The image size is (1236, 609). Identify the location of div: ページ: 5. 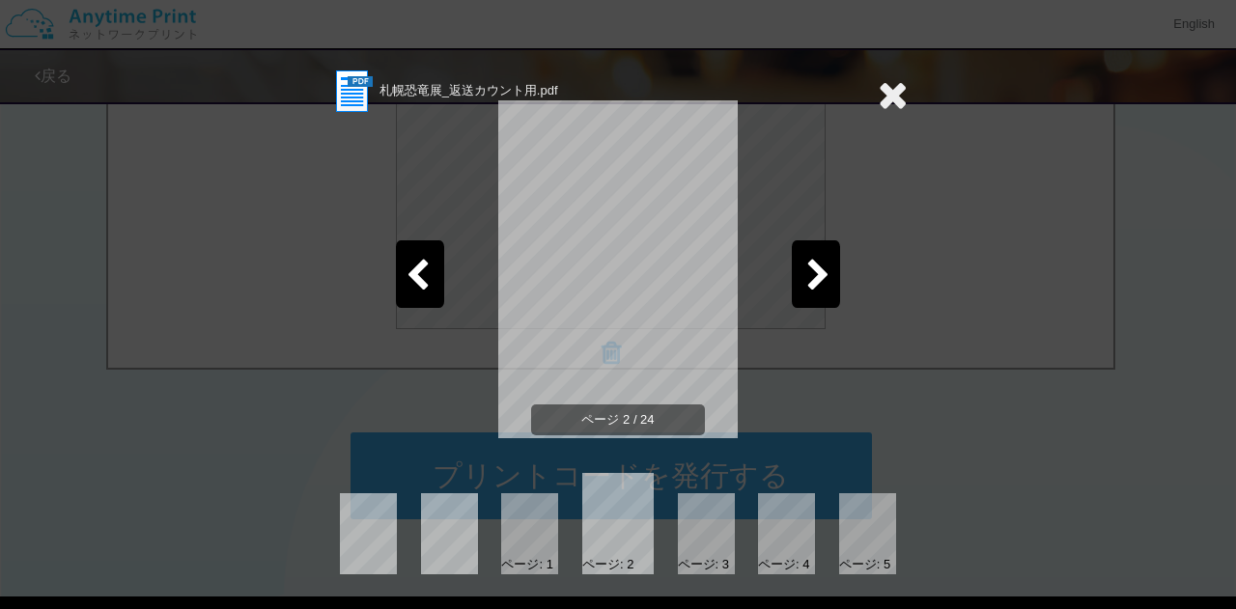
(864, 565).